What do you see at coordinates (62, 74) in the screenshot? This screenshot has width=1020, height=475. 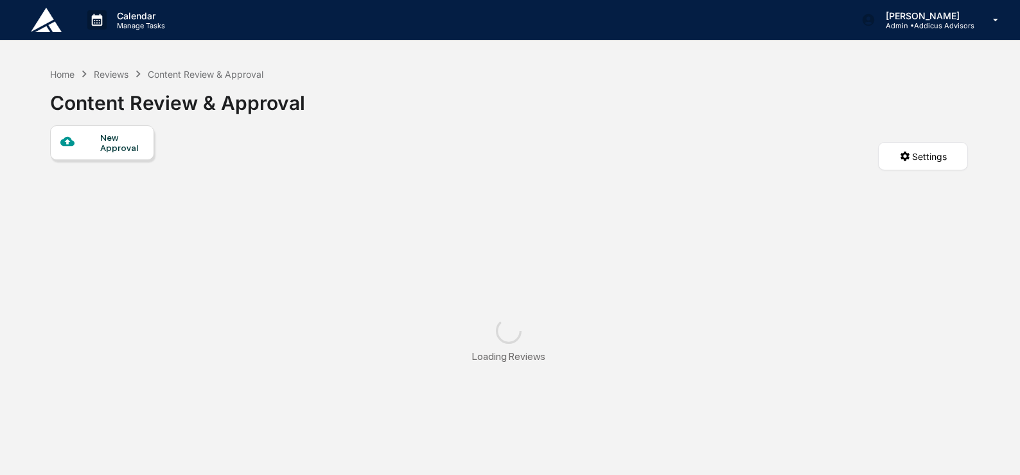 I see `div: Home` at bounding box center [62, 74].